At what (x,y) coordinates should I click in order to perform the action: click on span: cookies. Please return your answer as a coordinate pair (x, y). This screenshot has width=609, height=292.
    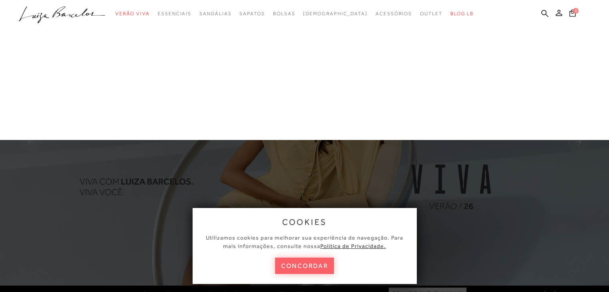
    Looking at the image, I should click on (305, 222).